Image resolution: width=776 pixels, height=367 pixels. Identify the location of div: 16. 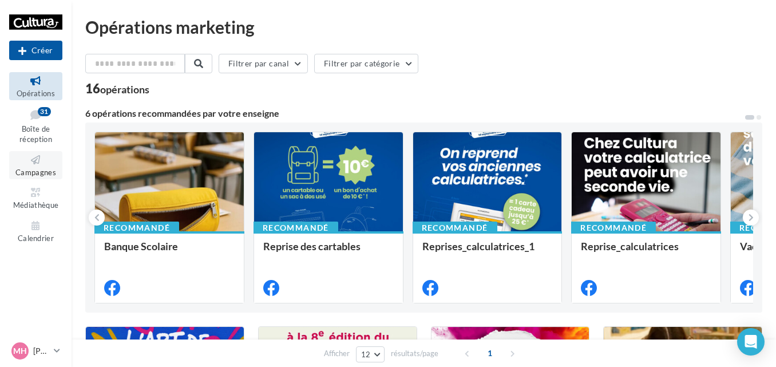
(117, 89).